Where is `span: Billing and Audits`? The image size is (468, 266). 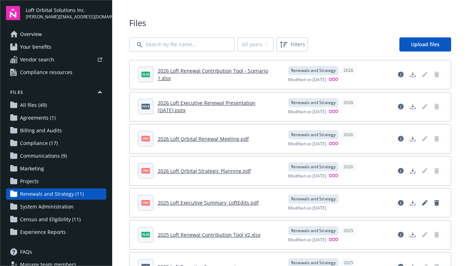 span: Billing and Audits is located at coordinates (41, 130).